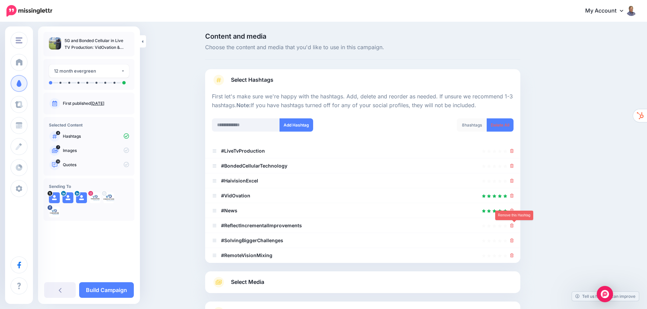  I want to click on span: Choose the content and media that you'd like to use in this campaign., so click(363, 48).